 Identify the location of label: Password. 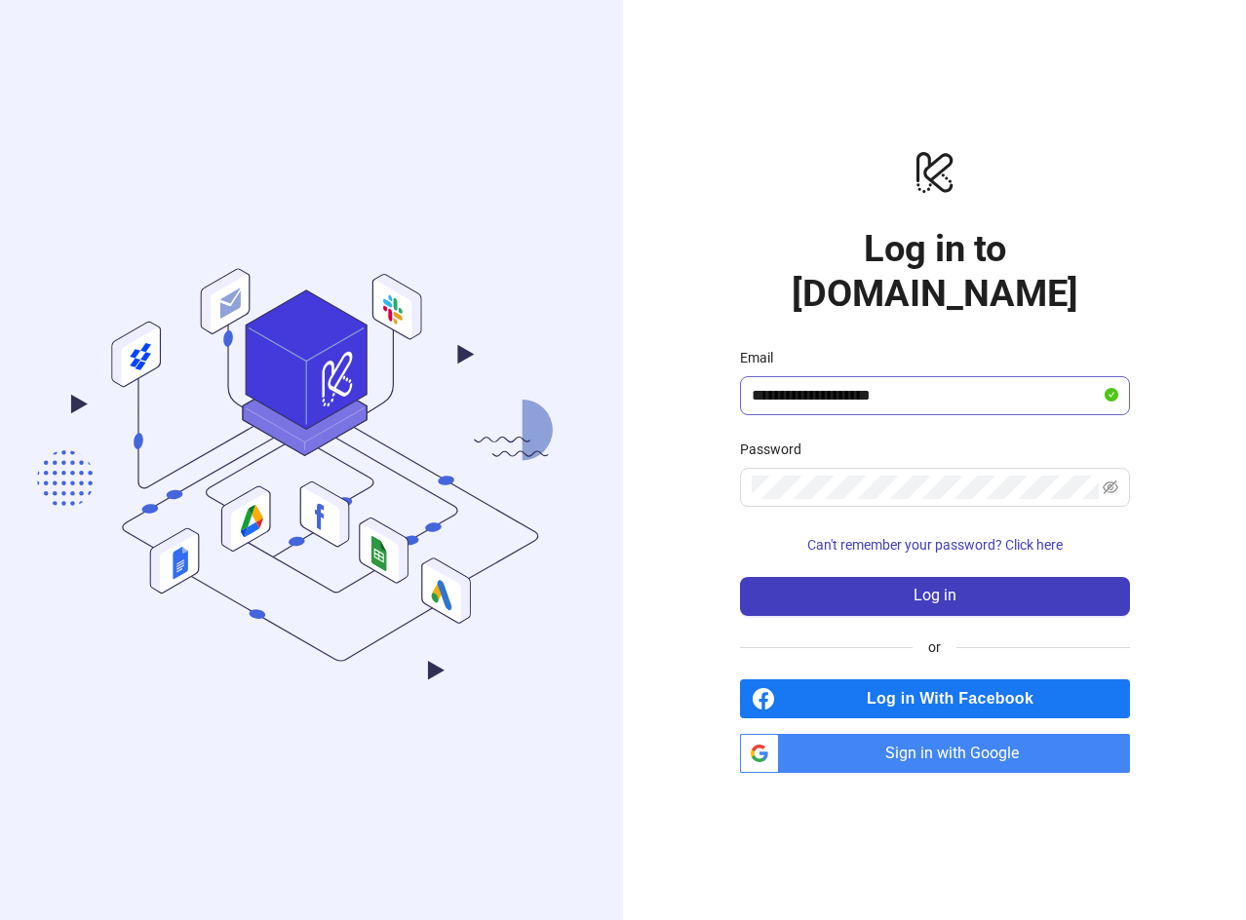
(777, 449).